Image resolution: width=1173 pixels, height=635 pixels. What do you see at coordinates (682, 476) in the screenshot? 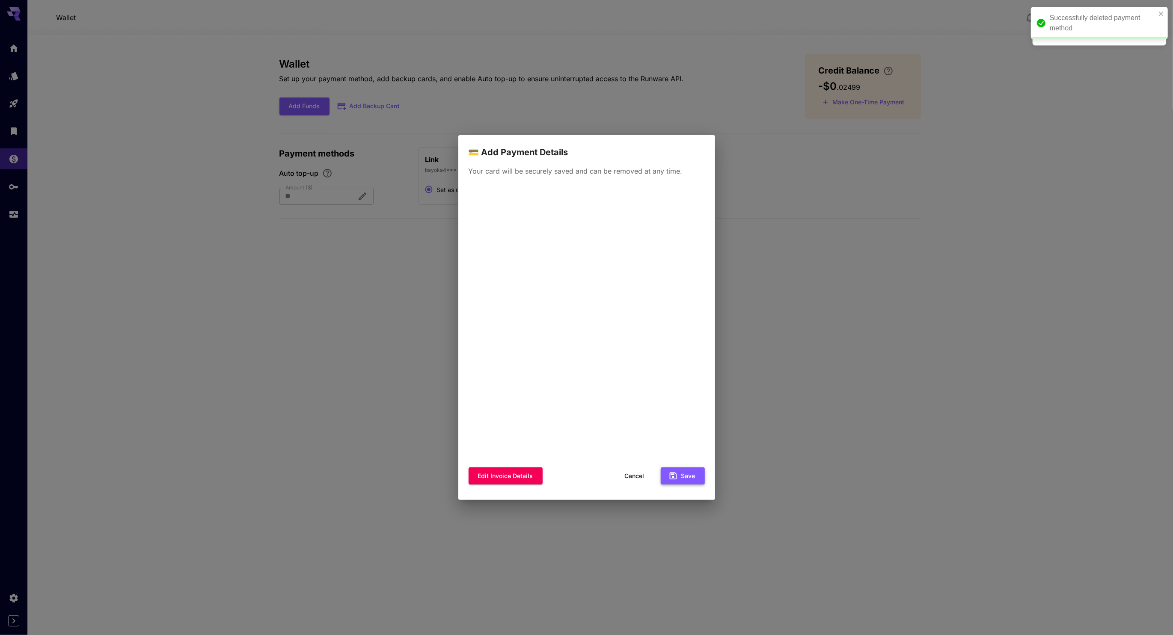
I see `button: Save` at bounding box center [682, 476].